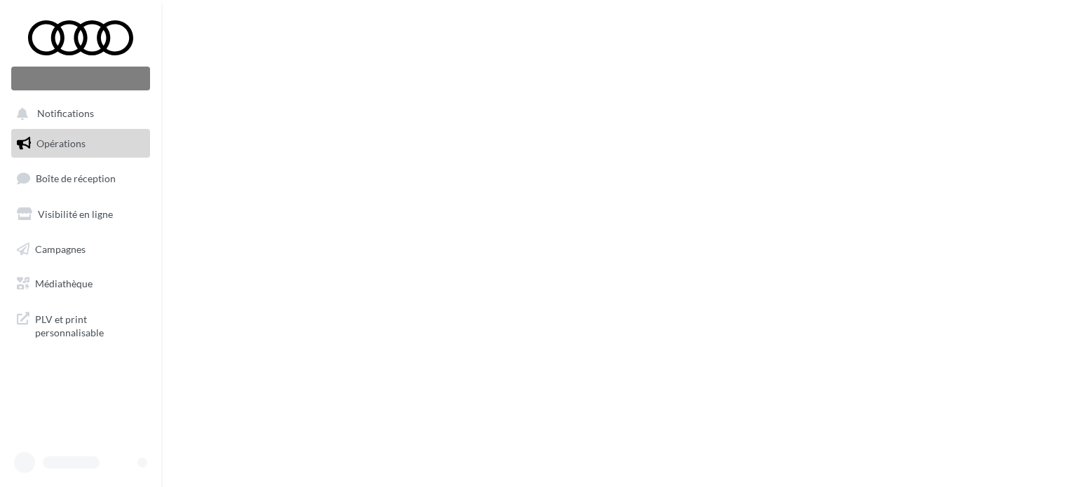 Image resolution: width=1077 pixels, height=487 pixels. I want to click on a: Opérations, so click(81, 144).